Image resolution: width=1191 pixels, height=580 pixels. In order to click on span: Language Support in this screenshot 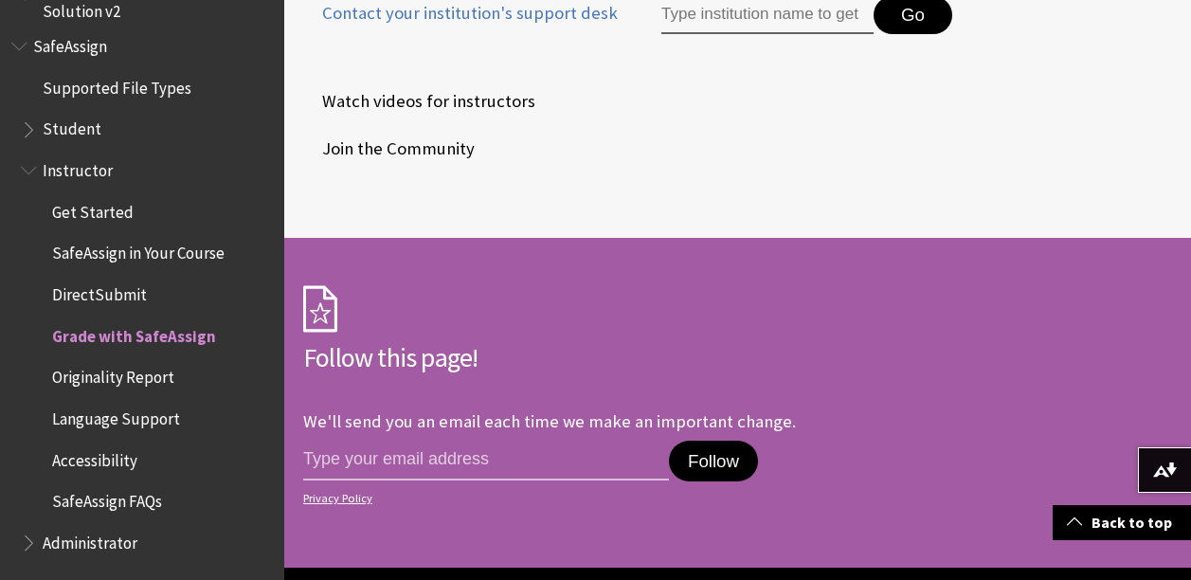, I will do `click(116, 415)`.